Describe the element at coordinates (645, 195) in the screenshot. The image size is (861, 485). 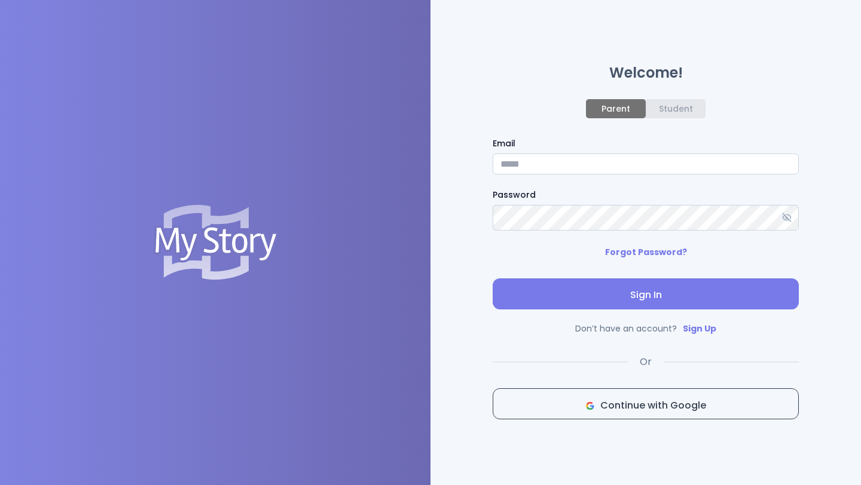
I see `label: Password` at that location.